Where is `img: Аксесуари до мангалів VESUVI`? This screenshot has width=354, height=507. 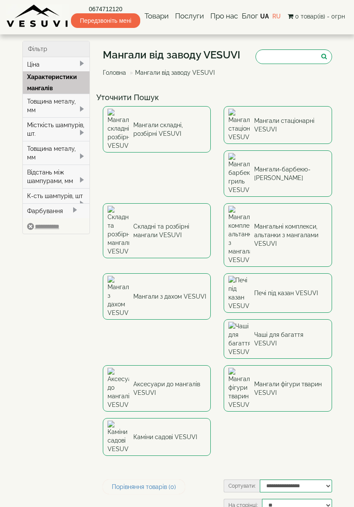 img: Аксесуари до мангалів VESUVI is located at coordinates (118, 389).